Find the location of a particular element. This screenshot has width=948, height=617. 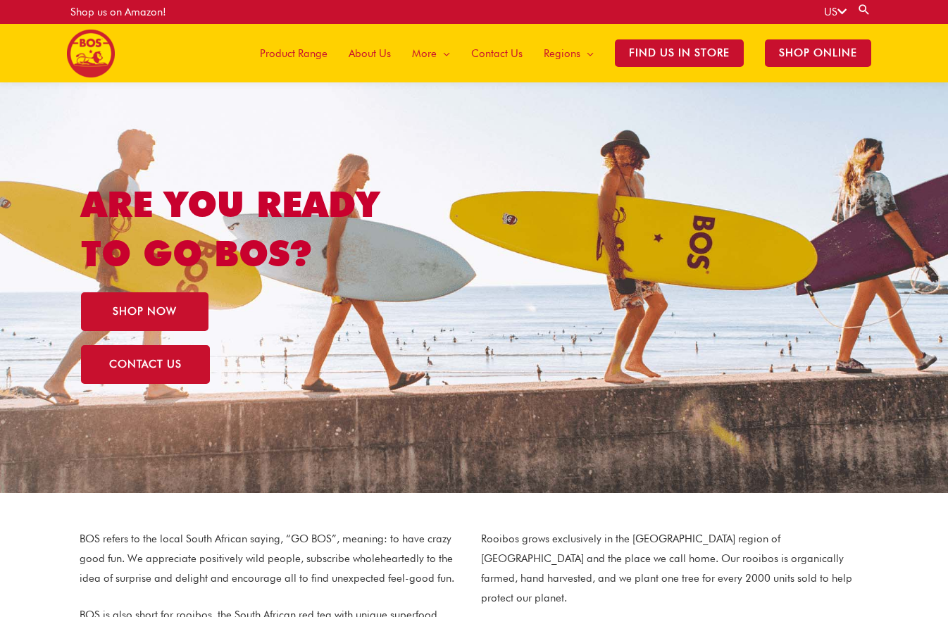

span: More is located at coordinates (424, 54).